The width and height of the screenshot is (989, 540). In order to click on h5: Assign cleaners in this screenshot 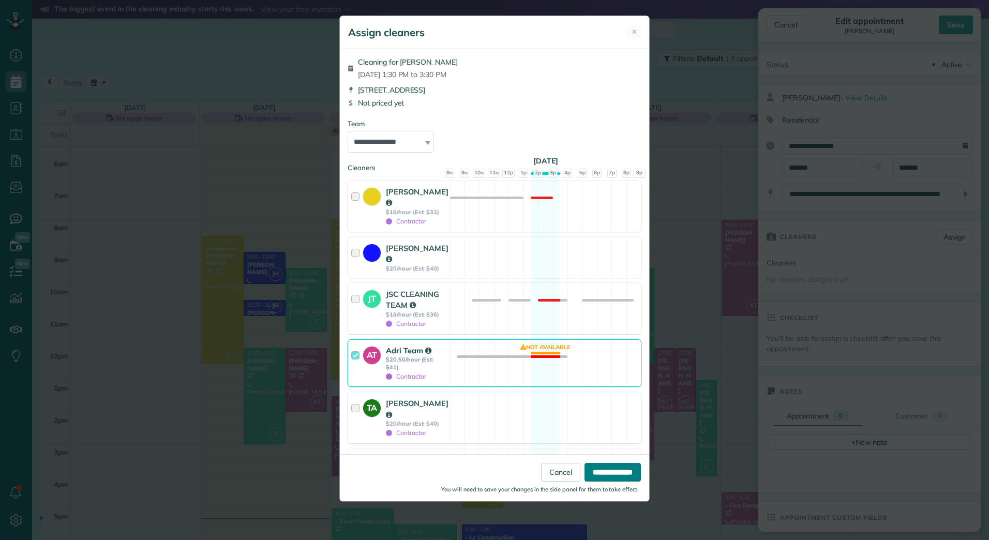, I will do `click(386, 33)`.